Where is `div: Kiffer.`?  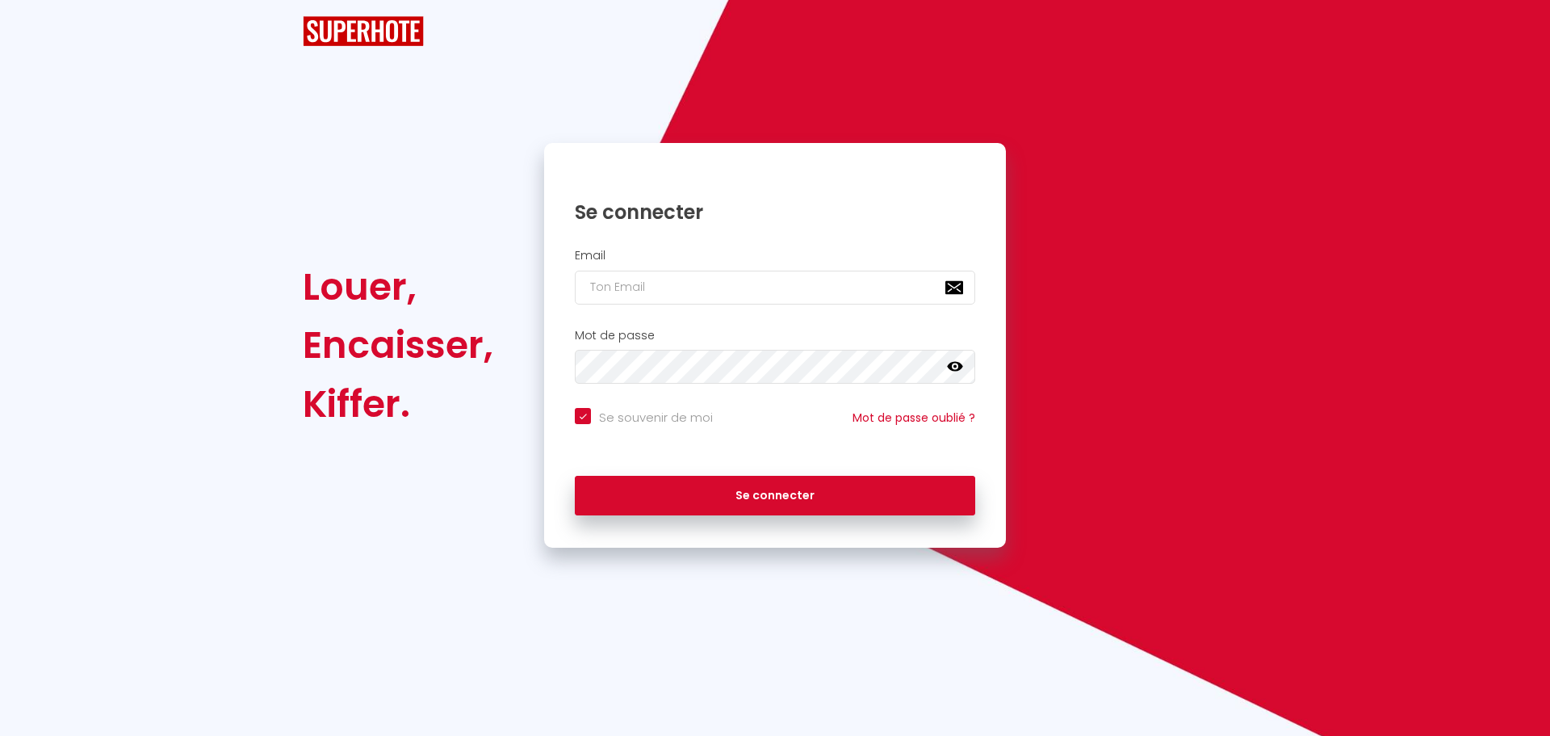 div: Kiffer. is located at coordinates (398, 404).